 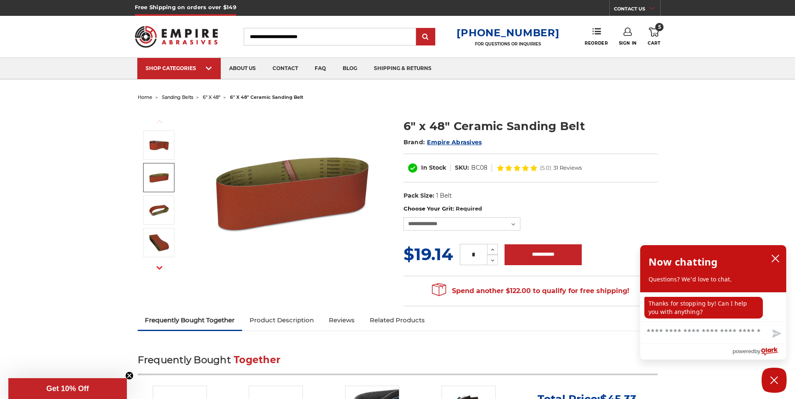 What do you see at coordinates (397, 320) in the screenshot?
I see `a: Related Products` at bounding box center [397, 320].